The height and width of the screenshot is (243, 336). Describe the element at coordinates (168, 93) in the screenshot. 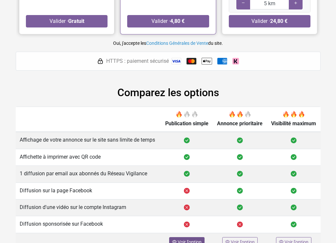

I see `h2: Comparez les options` at that location.